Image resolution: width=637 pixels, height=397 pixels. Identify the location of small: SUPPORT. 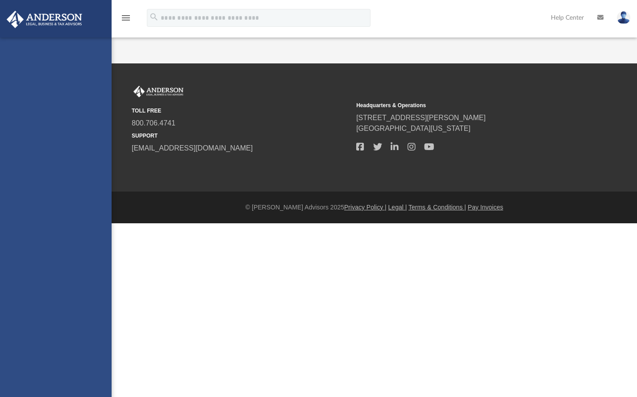
(241, 136).